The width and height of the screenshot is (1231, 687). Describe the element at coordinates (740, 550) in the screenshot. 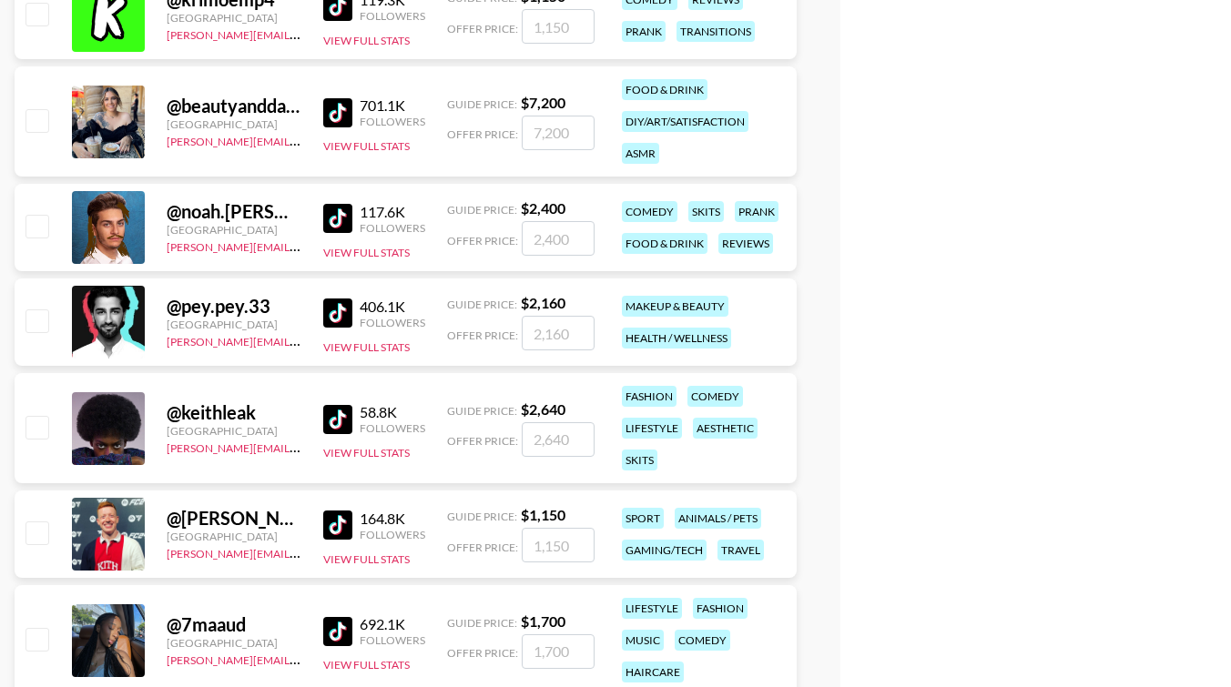

I see `div: travel` at that location.